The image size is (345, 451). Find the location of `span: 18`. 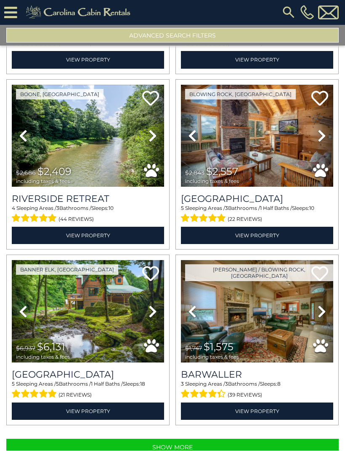

span: 18 is located at coordinates (143, 384).